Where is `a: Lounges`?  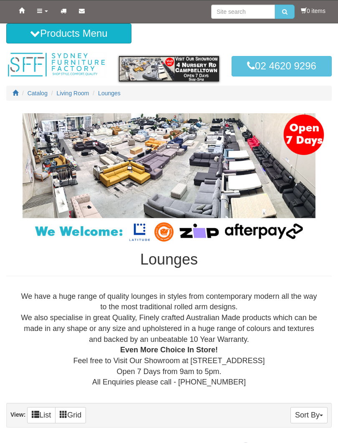 a: Lounges is located at coordinates (109, 93).